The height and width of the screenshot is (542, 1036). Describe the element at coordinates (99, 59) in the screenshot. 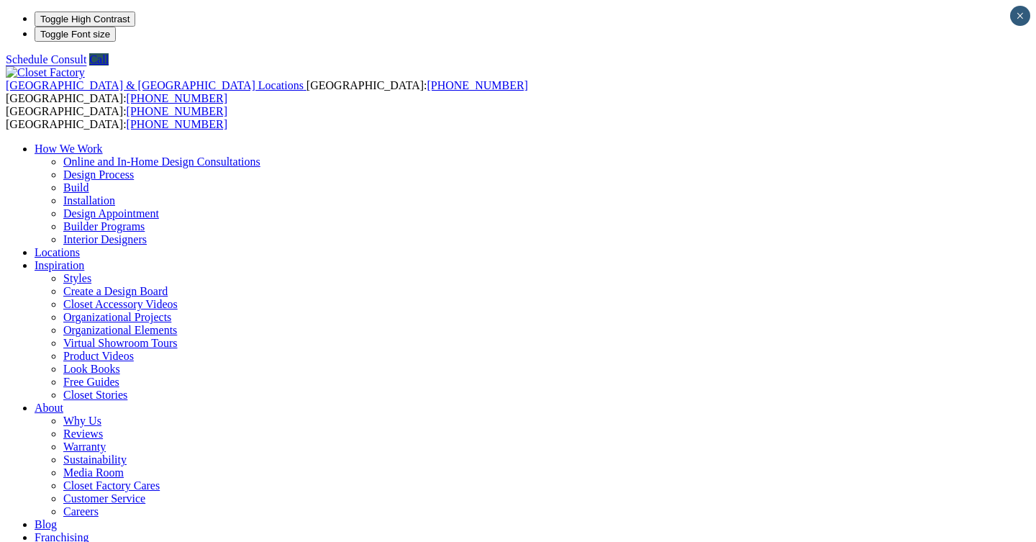

I see `a: Call` at that location.